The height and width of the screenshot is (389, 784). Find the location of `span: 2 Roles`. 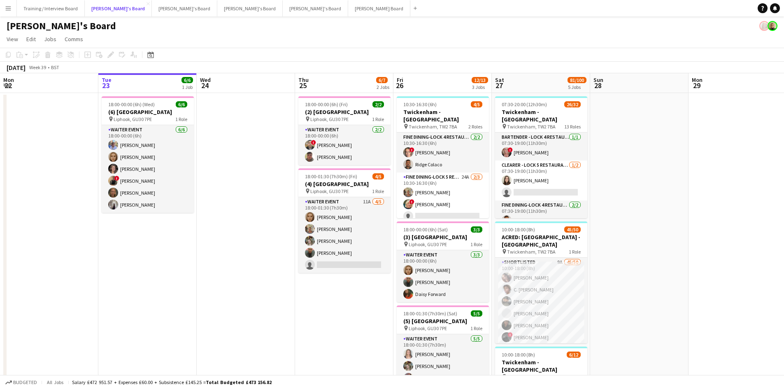

span: 2 Roles is located at coordinates (475, 126).